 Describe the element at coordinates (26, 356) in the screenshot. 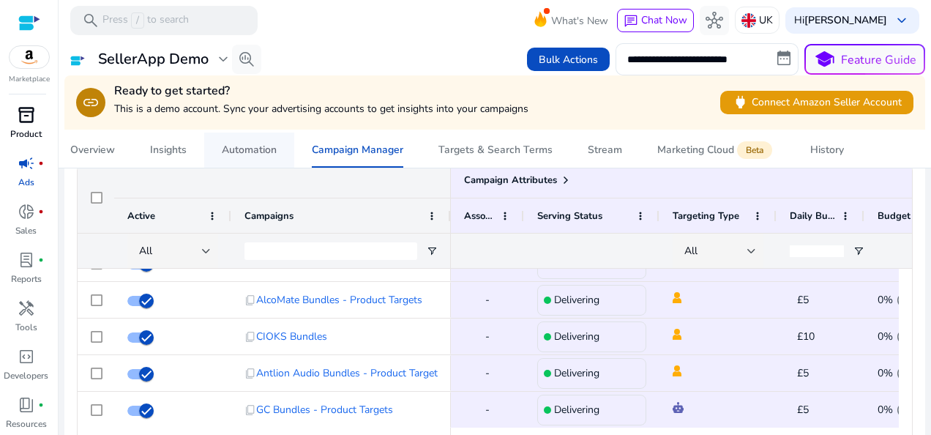

I see `span: code_blocks` at that location.